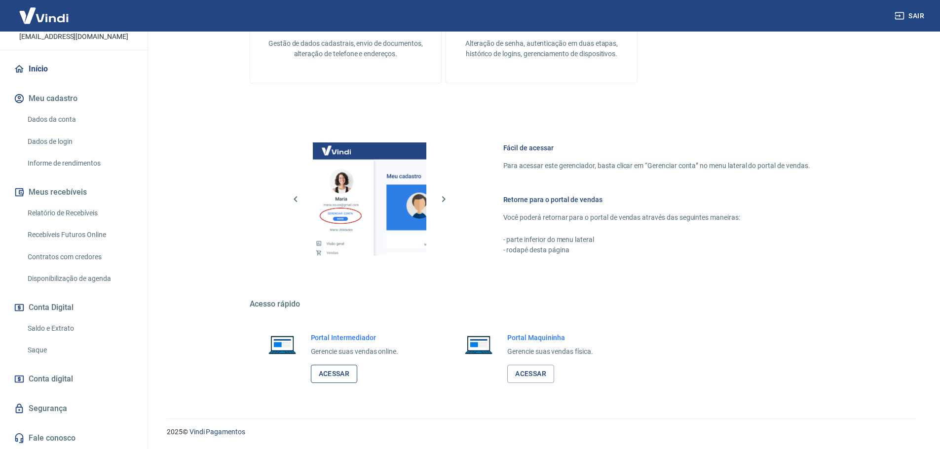 This screenshot has width=940, height=449. I want to click on h6: Portal Intermediador, so click(355, 338).